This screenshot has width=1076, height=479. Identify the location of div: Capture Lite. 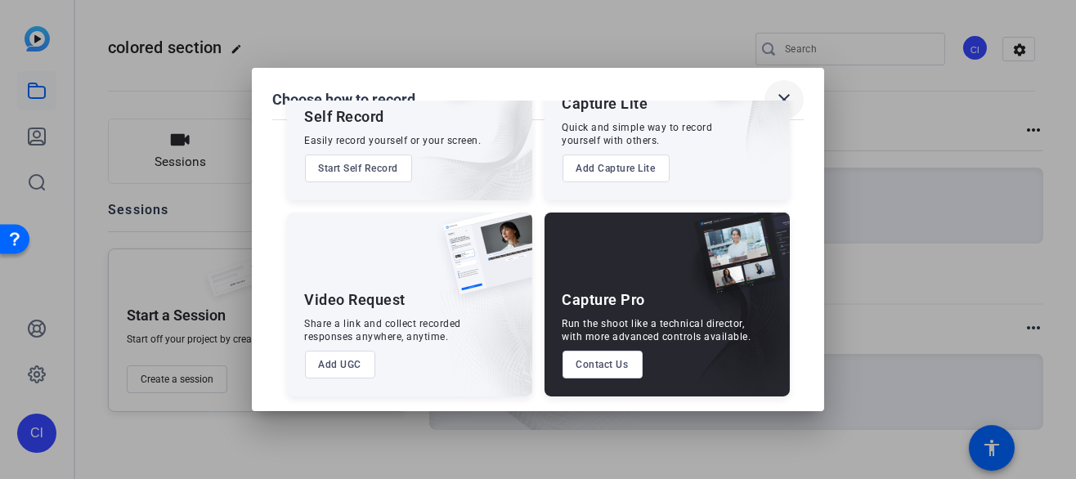
(605, 104).